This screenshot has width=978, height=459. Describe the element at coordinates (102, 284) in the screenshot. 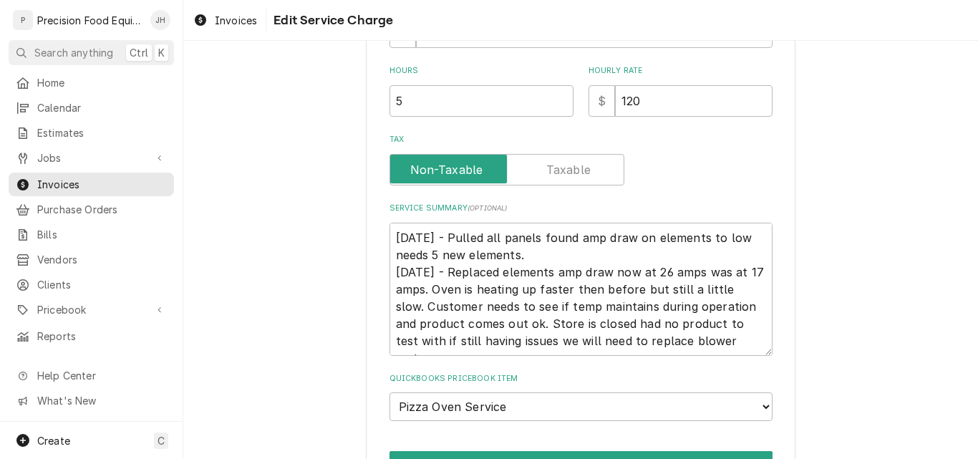

I see `span: Clients` at that location.